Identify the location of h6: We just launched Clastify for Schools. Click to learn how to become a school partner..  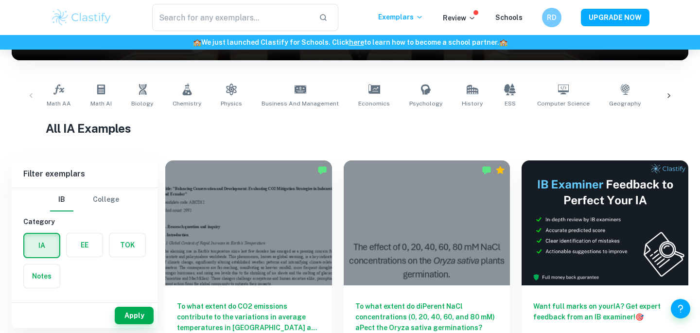
(350, 42).